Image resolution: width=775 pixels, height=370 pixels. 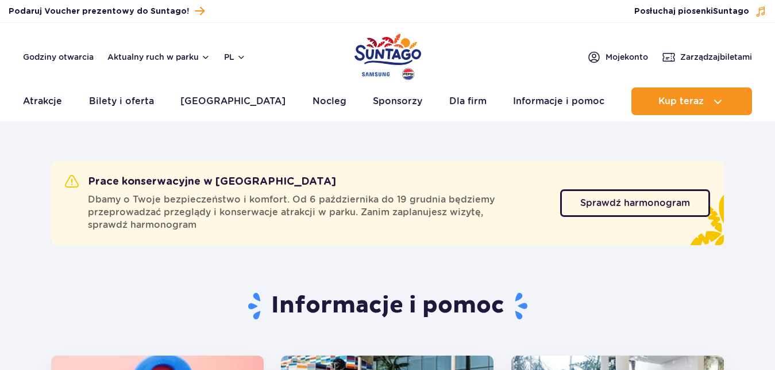 I want to click on a: Atrakcje, so click(x=43, y=101).